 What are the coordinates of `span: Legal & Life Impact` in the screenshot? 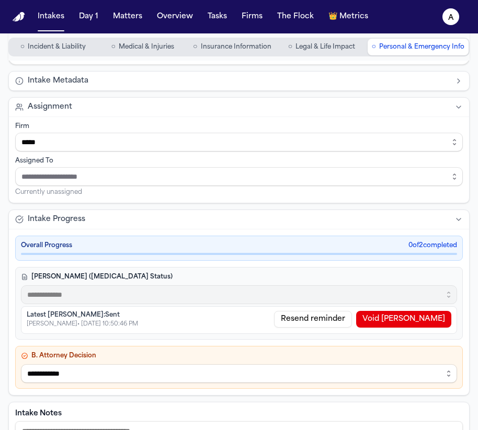 It's located at (325, 47).